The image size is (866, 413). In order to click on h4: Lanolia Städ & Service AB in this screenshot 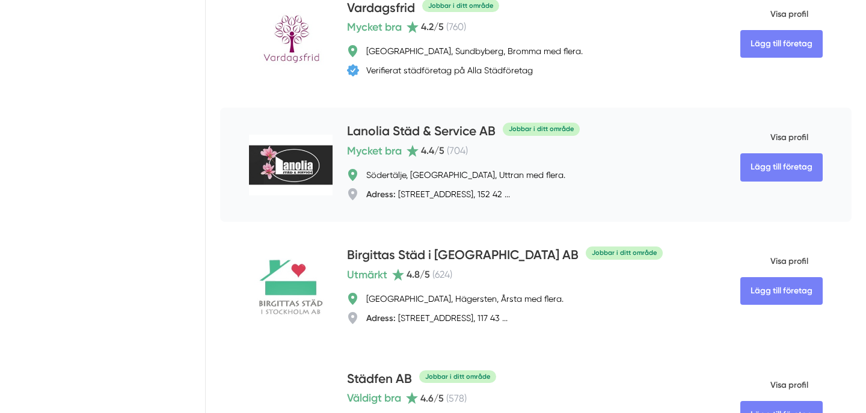, I will do `click(421, 132)`.